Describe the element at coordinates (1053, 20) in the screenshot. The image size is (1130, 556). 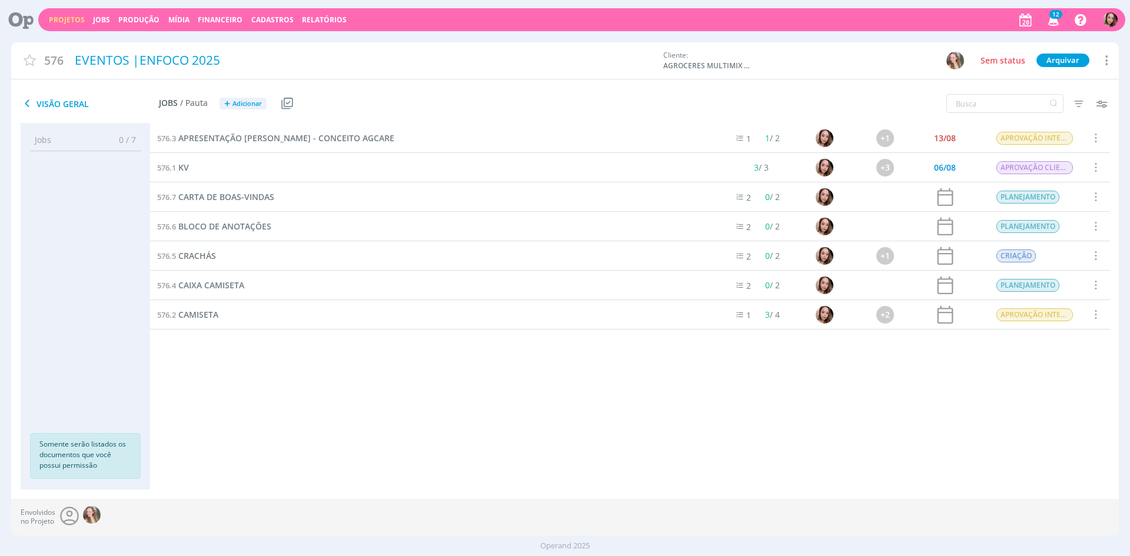
I see `button: 12` at that location.